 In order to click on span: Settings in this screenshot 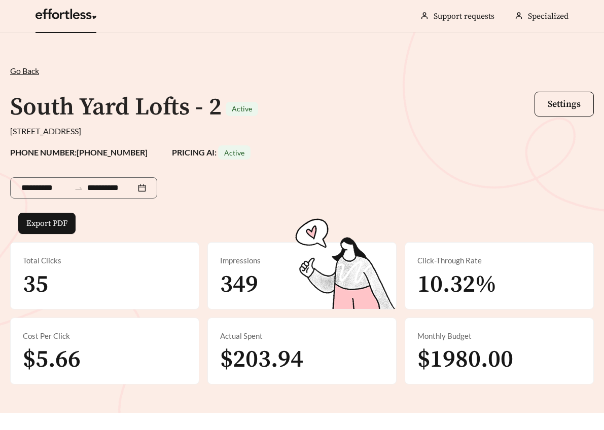, I will do `click(564, 104)`.